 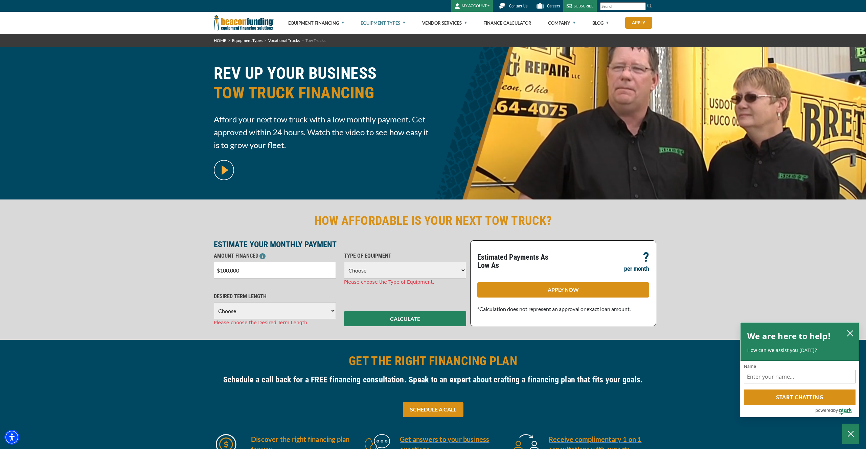 What do you see at coordinates (554, 309) in the screenshot?
I see `span: *Calculation does not represent an approval or exact loan amount.` at bounding box center [554, 309].